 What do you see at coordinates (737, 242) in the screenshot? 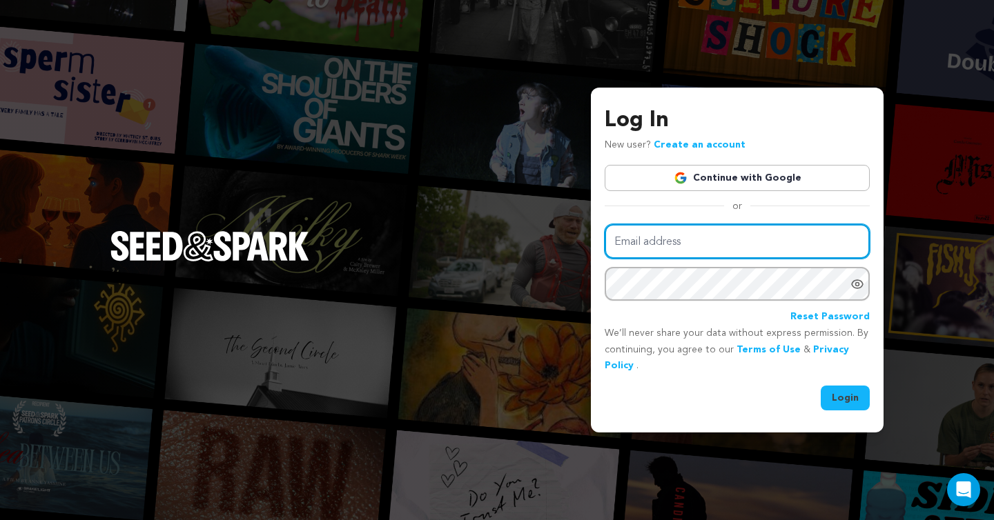
I see `input: Email address` at bounding box center [737, 242].